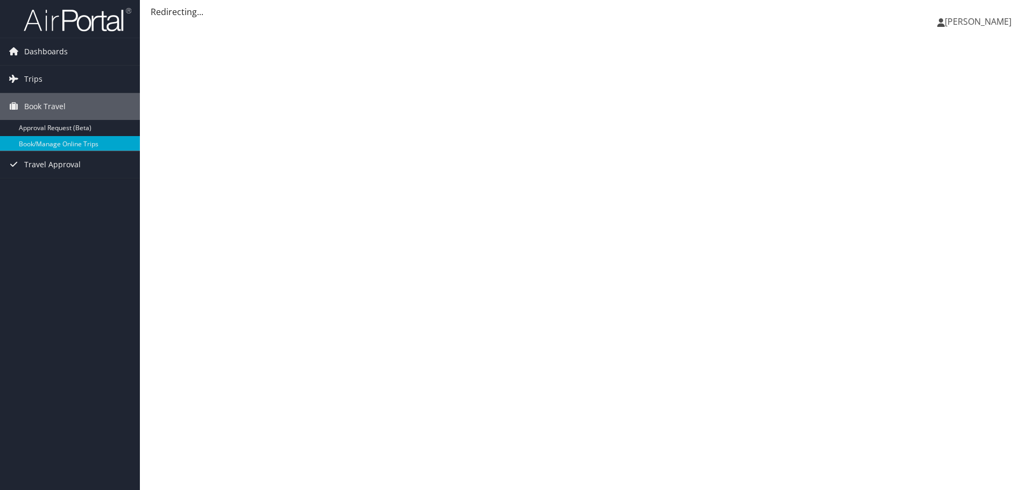  What do you see at coordinates (45, 107) in the screenshot?
I see `span: Book Travel` at bounding box center [45, 107].